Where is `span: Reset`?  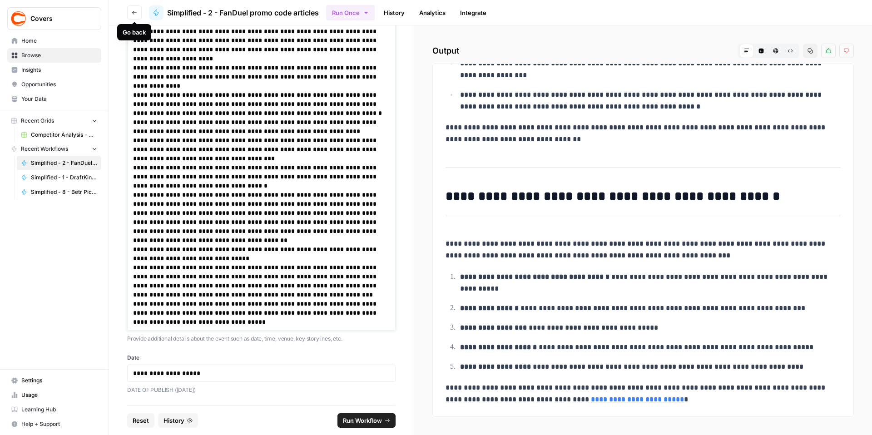 span: Reset is located at coordinates (141, 421).